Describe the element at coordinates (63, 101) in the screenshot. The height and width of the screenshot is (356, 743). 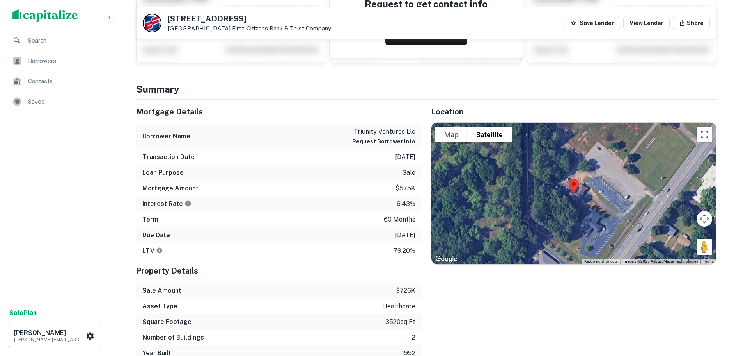
I see `span: Saved` at that location.